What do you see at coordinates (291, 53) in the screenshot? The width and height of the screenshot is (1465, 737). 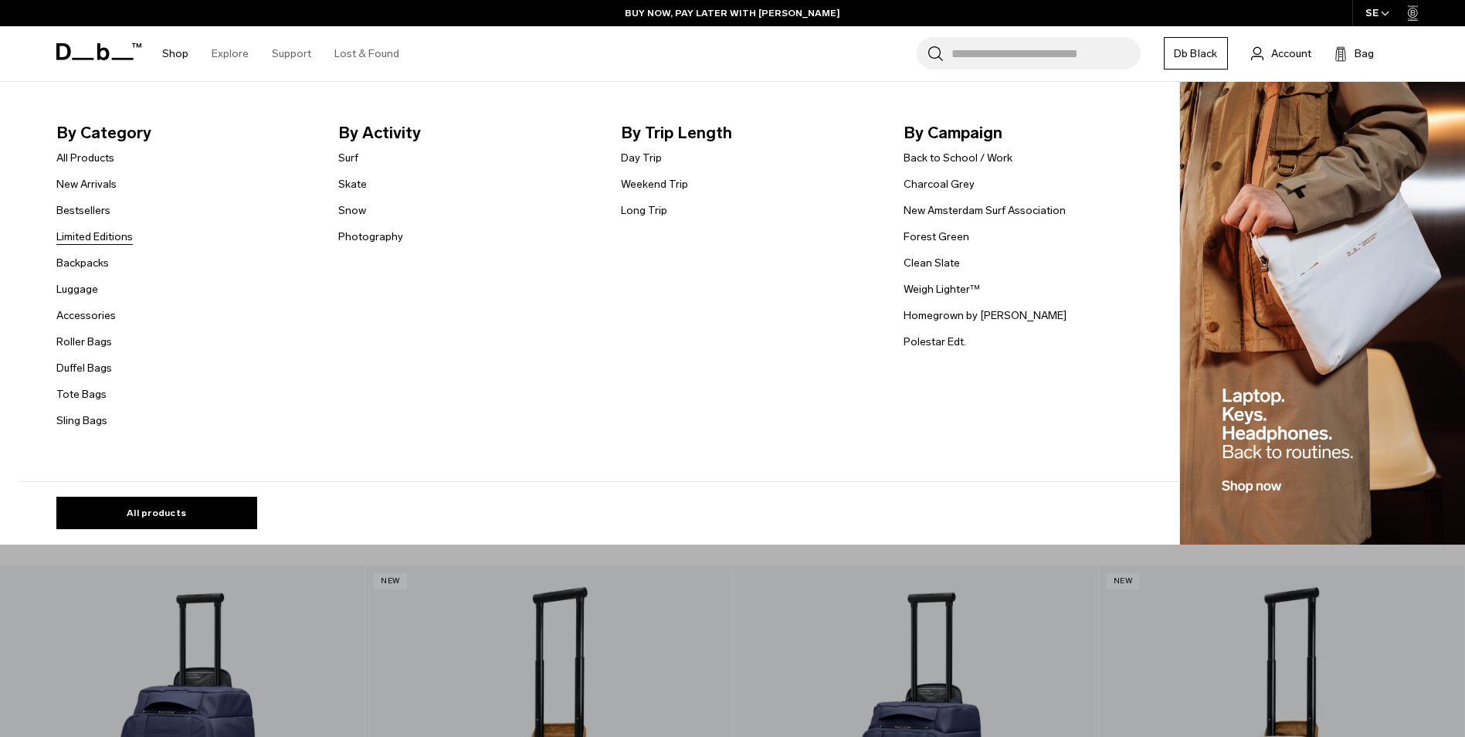 I see `a: Support` at bounding box center [291, 53].